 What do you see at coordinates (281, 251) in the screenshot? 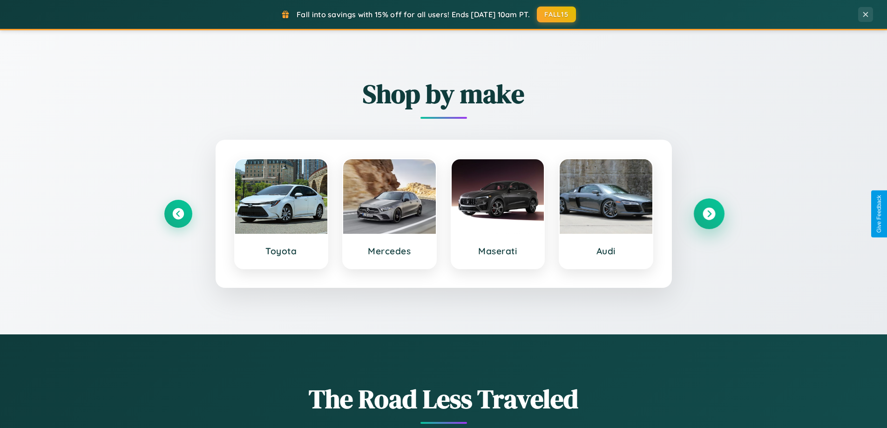
I see `h3: Toyota` at bounding box center [281, 251].